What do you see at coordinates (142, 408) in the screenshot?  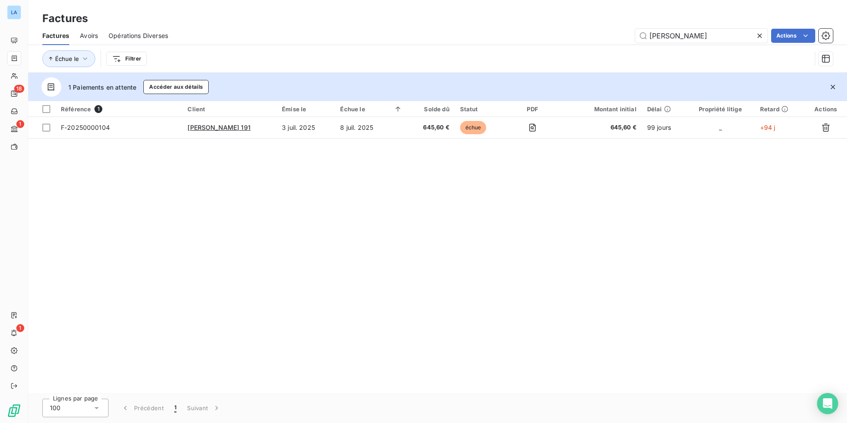 I see `button: Précédent` at bounding box center [142, 408].